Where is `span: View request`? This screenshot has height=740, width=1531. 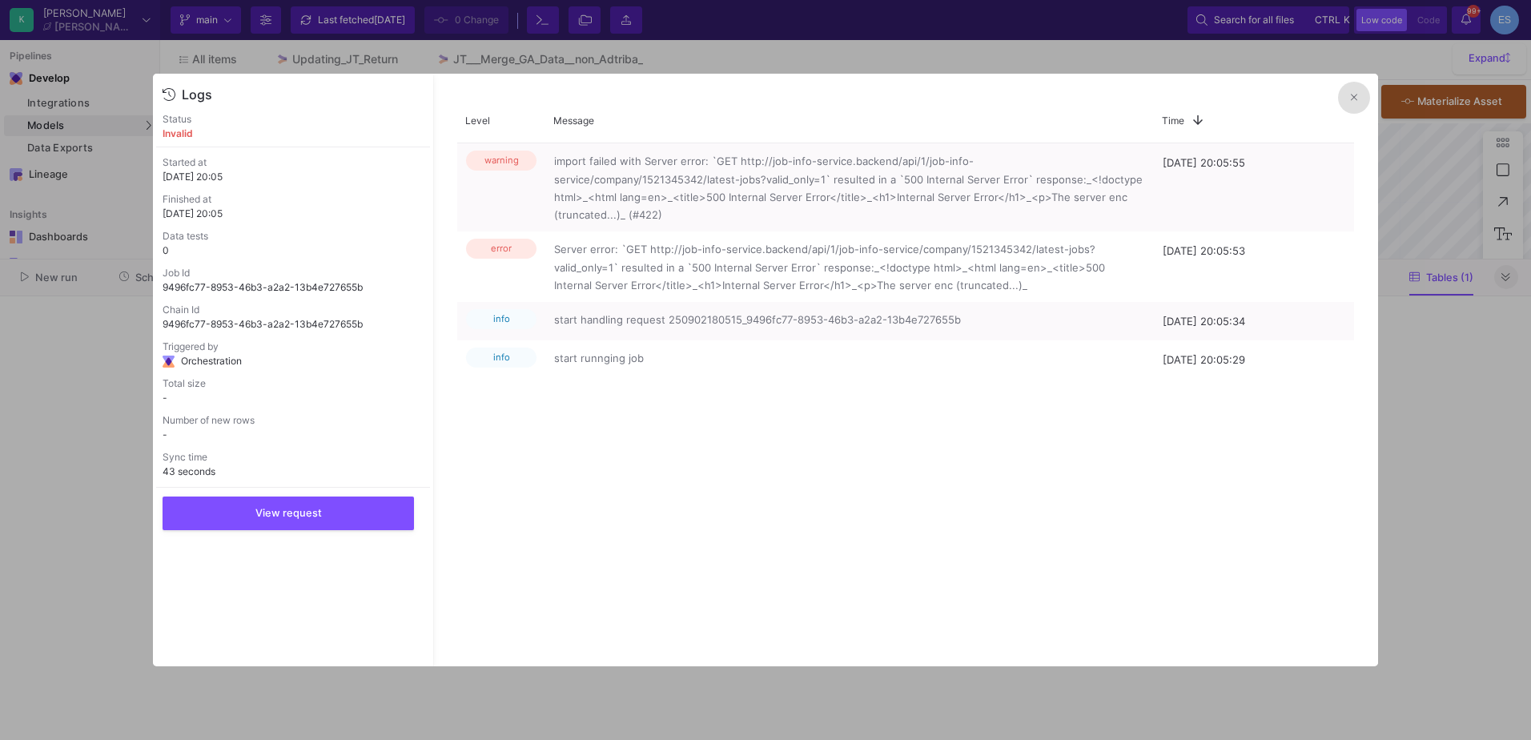 span: View request is located at coordinates (288, 512).